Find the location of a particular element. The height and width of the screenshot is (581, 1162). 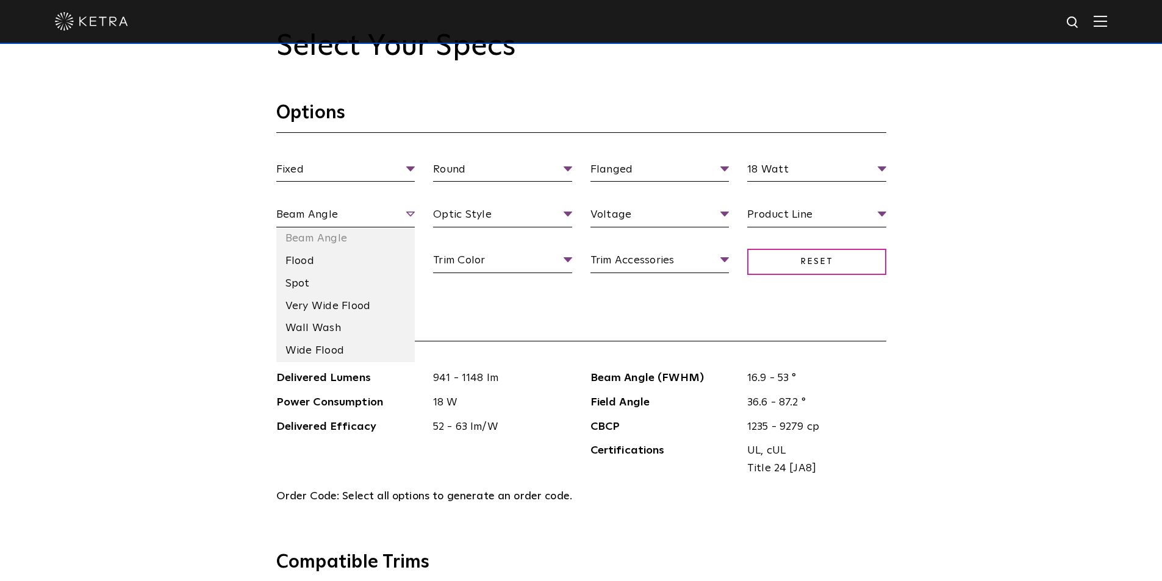

span: Field Angle is located at coordinates (664, 403).